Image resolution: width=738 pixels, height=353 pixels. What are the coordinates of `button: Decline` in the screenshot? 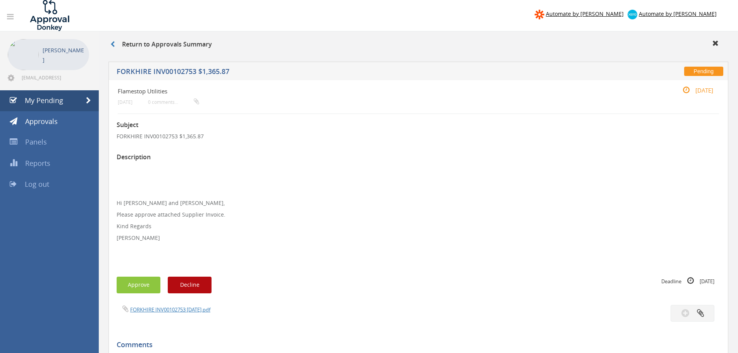 It's located at (189, 285).